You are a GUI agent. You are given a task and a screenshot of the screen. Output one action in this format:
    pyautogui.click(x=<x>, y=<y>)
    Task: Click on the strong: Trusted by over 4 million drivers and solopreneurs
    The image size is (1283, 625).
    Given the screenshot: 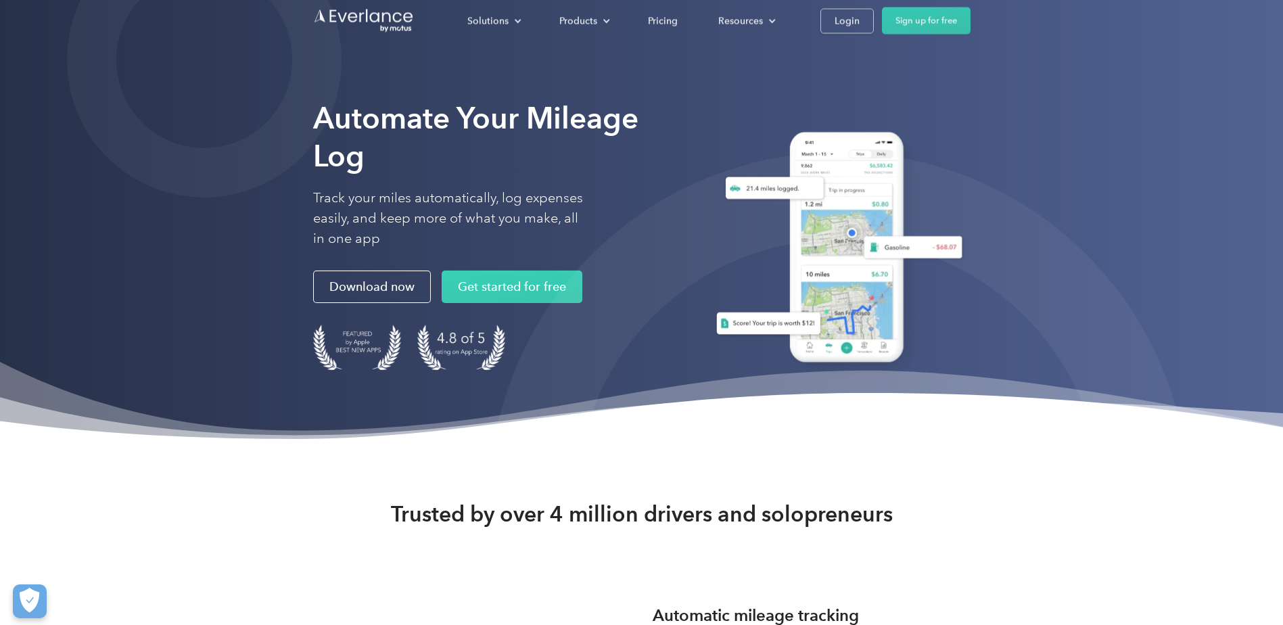 What is the action you would take?
    pyautogui.click(x=642, y=514)
    